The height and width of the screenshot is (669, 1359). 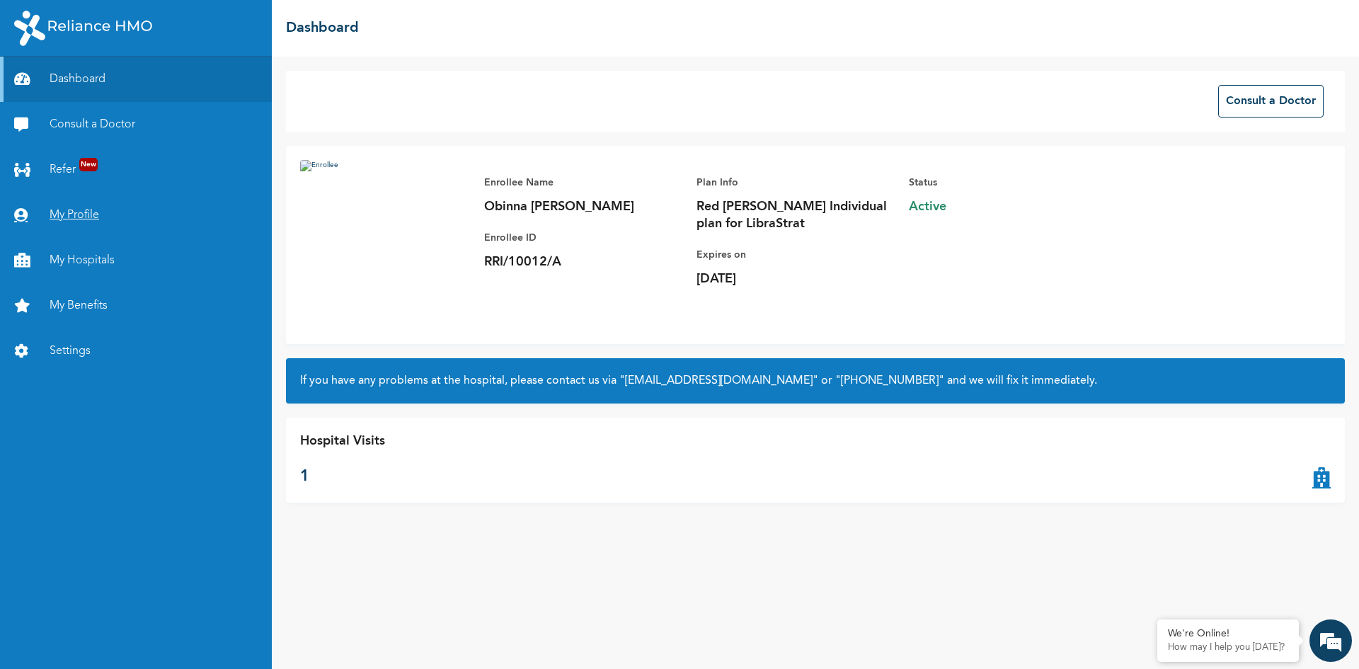 I want to click on p: Enrollee Name, so click(x=583, y=183).